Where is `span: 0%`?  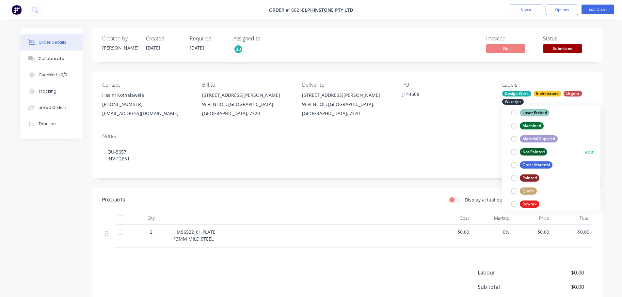
span: 0% is located at coordinates (492, 232).